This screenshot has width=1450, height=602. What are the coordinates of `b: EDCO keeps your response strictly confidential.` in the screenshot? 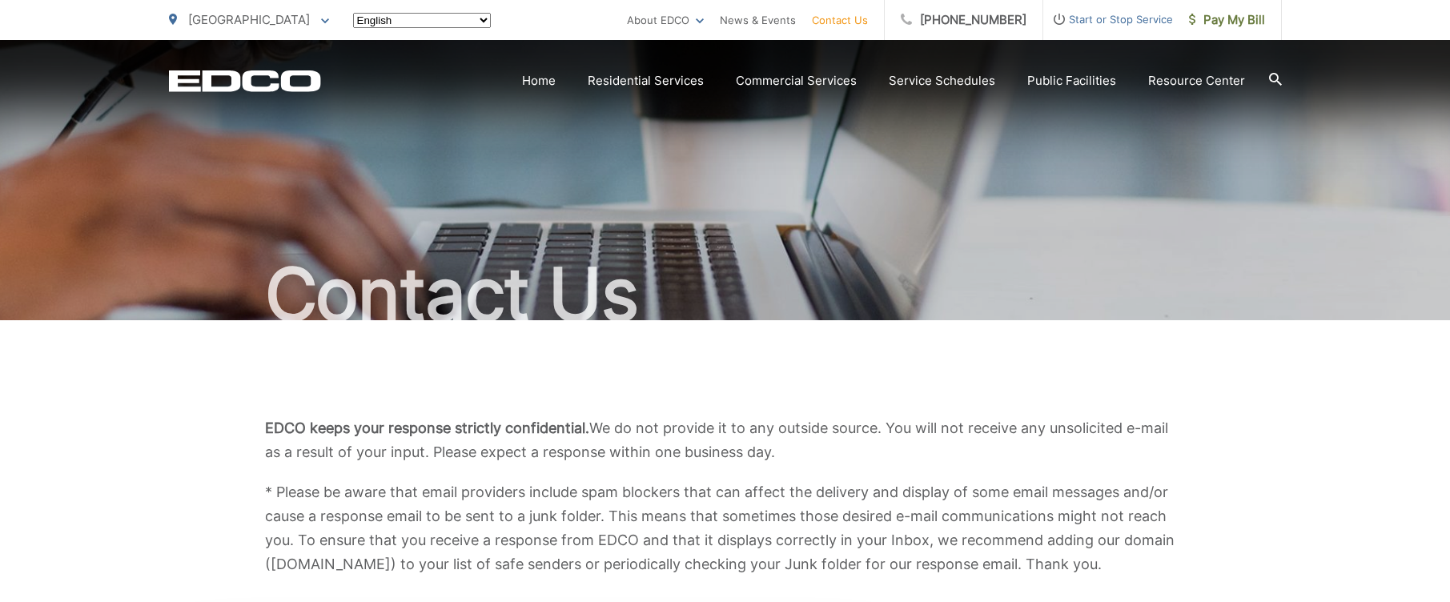 It's located at (427, 427).